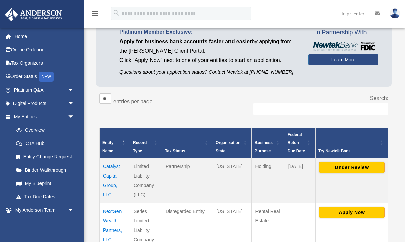  Describe the element at coordinates (45, 143) in the screenshot. I see `a: CTA Hub` at that location.